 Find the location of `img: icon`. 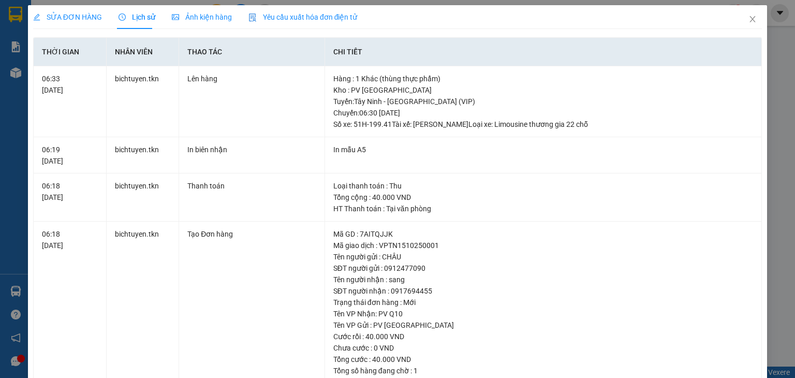

img: icon is located at coordinates (253, 18).